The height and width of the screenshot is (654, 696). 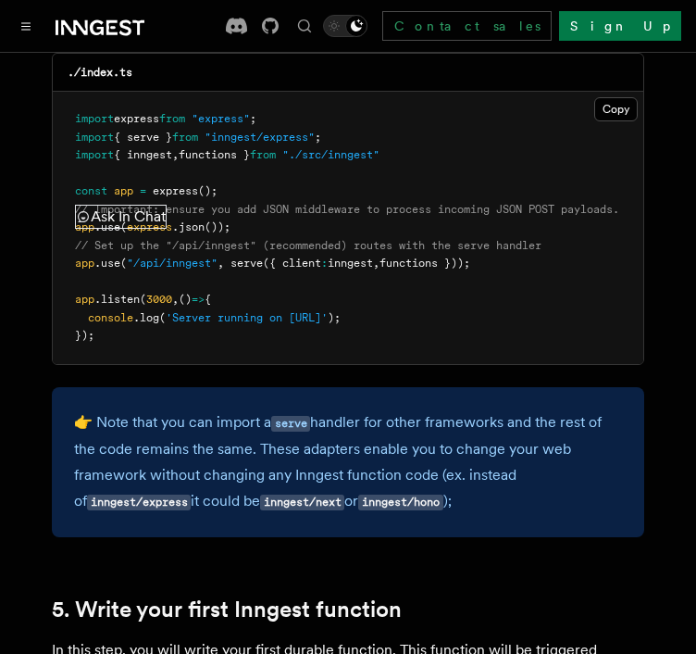 I want to click on span: functions }, so click(x=214, y=155).